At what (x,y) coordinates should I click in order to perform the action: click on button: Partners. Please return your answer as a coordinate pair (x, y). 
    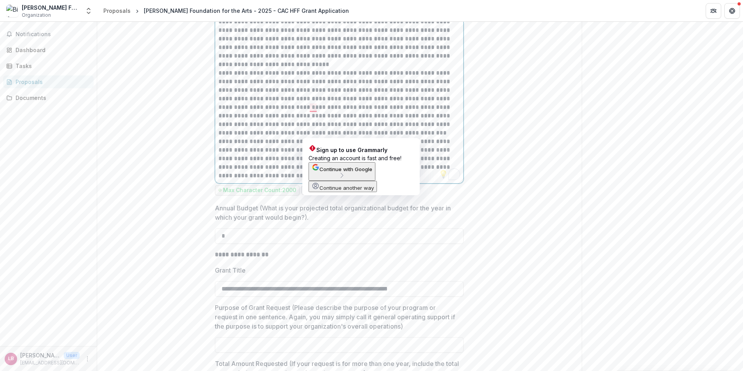
    Looking at the image, I should click on (714, 11).